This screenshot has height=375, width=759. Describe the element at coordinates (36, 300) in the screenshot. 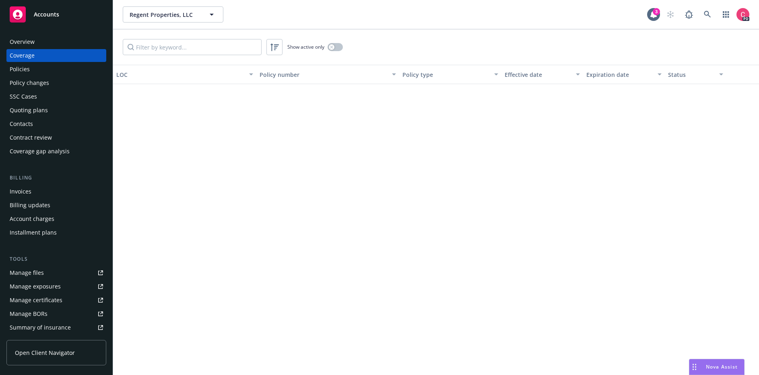

I see `div: Manage certificates` at that location.